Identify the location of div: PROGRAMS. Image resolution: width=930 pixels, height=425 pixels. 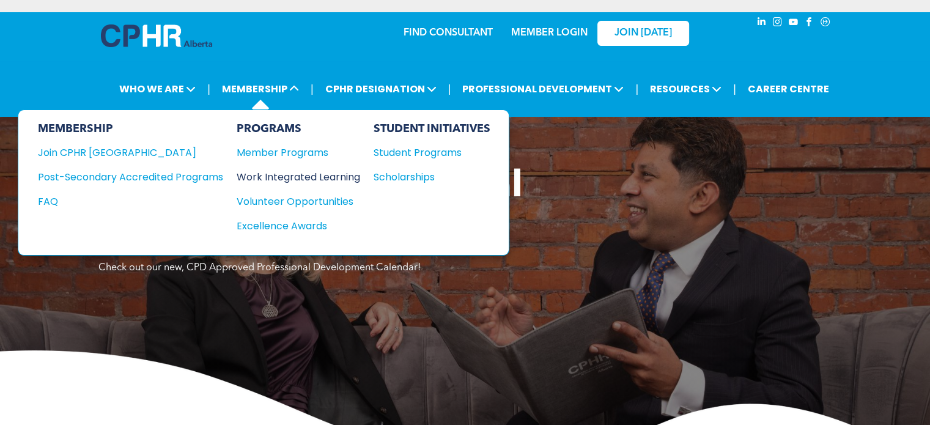
(298, 129).